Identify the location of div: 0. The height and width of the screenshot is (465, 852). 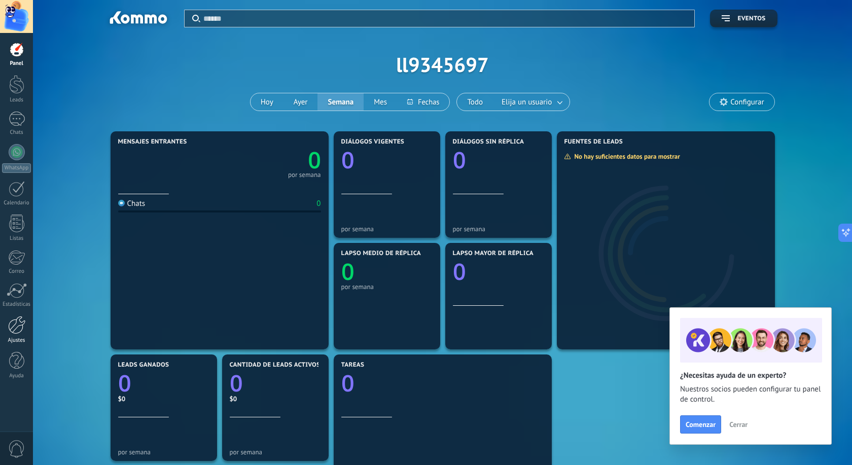
(318, 203).